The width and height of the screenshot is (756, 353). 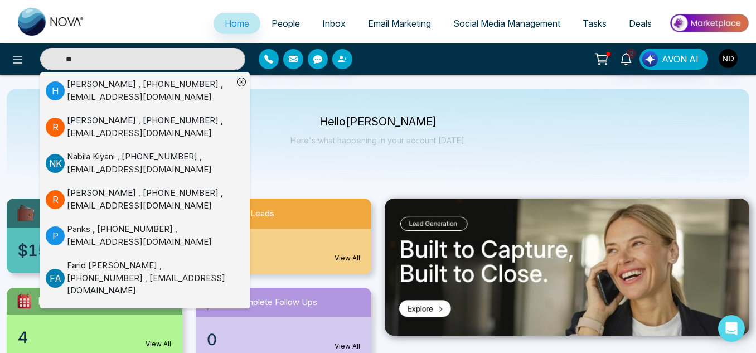 What do you see at coordinates (252, 214) in the screenshot?
I see `span: New Leads` at bounding box center [252, 214].